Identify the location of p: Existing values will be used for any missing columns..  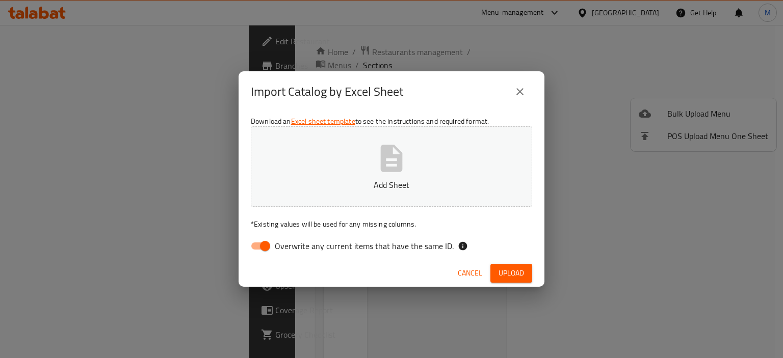
(392, 224).